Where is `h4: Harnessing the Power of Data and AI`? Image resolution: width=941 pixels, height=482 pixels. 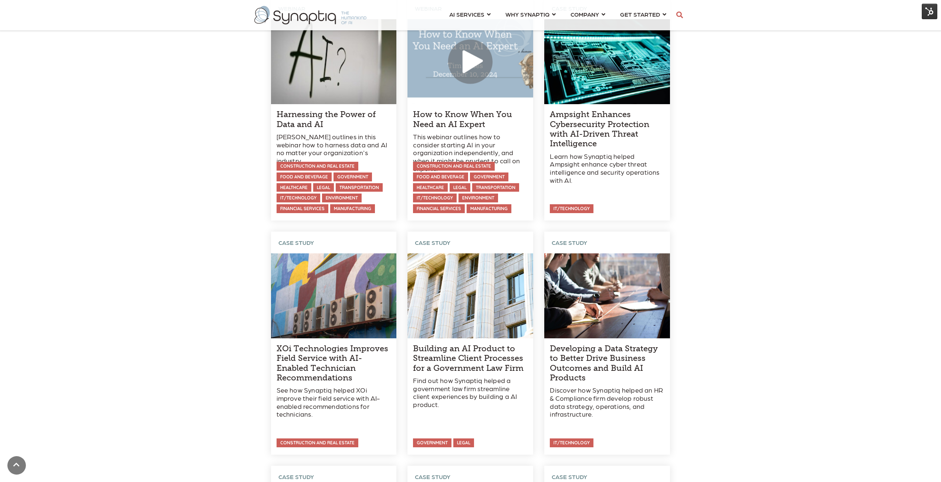 h4: Harnessing the Power of Data and AI is located at coordinates (334, 119).